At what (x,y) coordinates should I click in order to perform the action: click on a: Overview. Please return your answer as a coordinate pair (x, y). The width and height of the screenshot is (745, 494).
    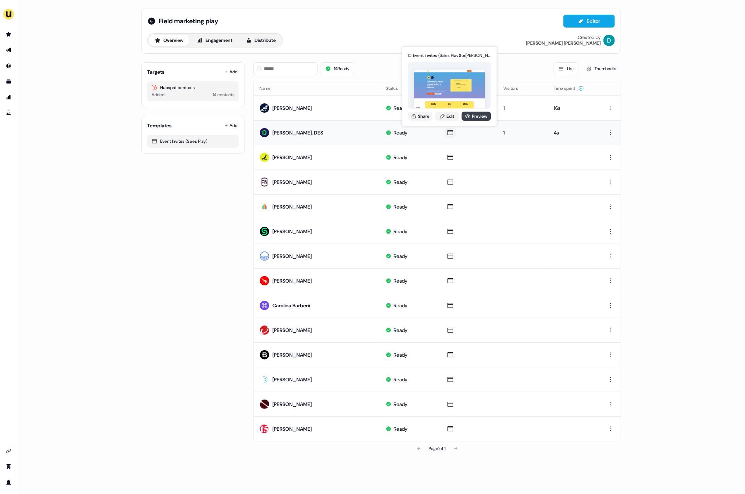
    Looking at the image, I should click on (169, 40).